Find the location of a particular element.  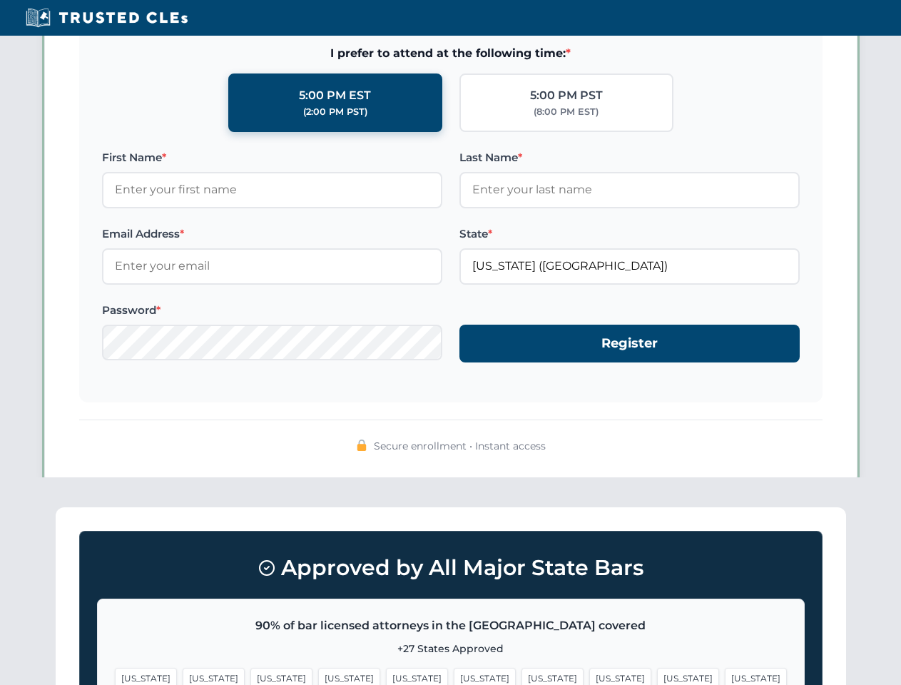

input: Enter your first name is located at coordinates (272, 190).